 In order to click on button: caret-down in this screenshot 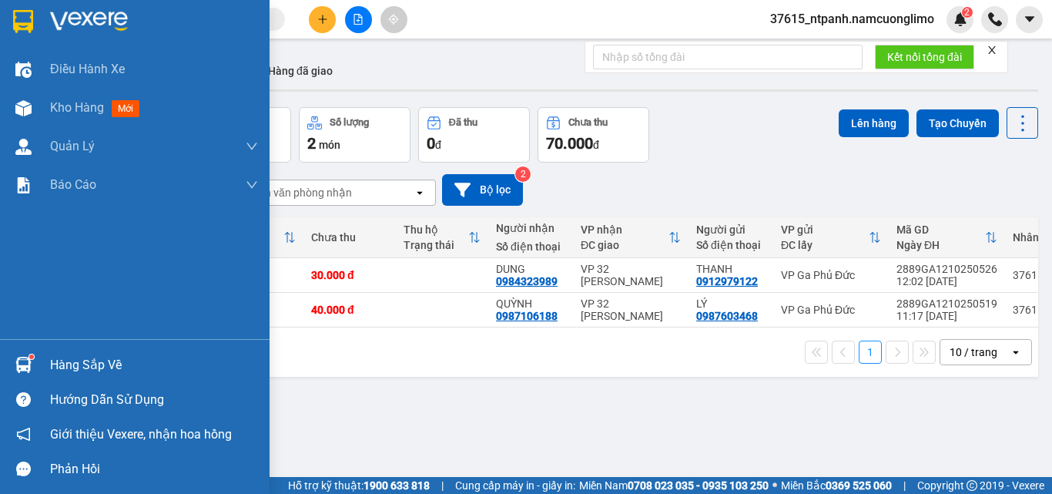, I will do `click(1029, 19)`.